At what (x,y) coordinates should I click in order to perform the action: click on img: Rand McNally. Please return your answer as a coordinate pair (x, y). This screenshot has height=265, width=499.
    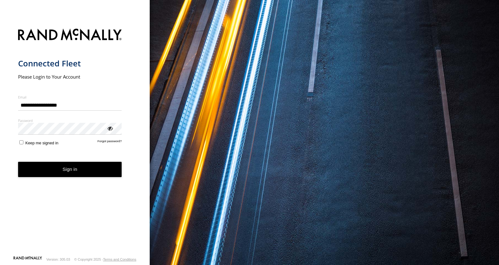
    Looking at the image, I should click on (70, 35).